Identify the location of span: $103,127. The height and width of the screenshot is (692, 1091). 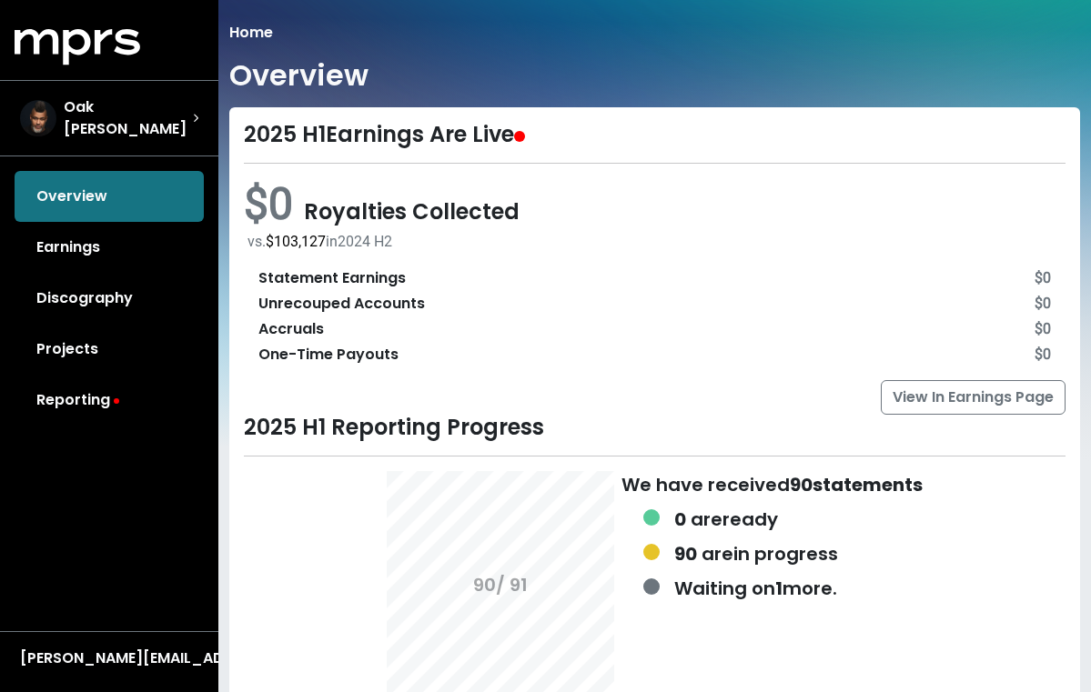
(296, 241).